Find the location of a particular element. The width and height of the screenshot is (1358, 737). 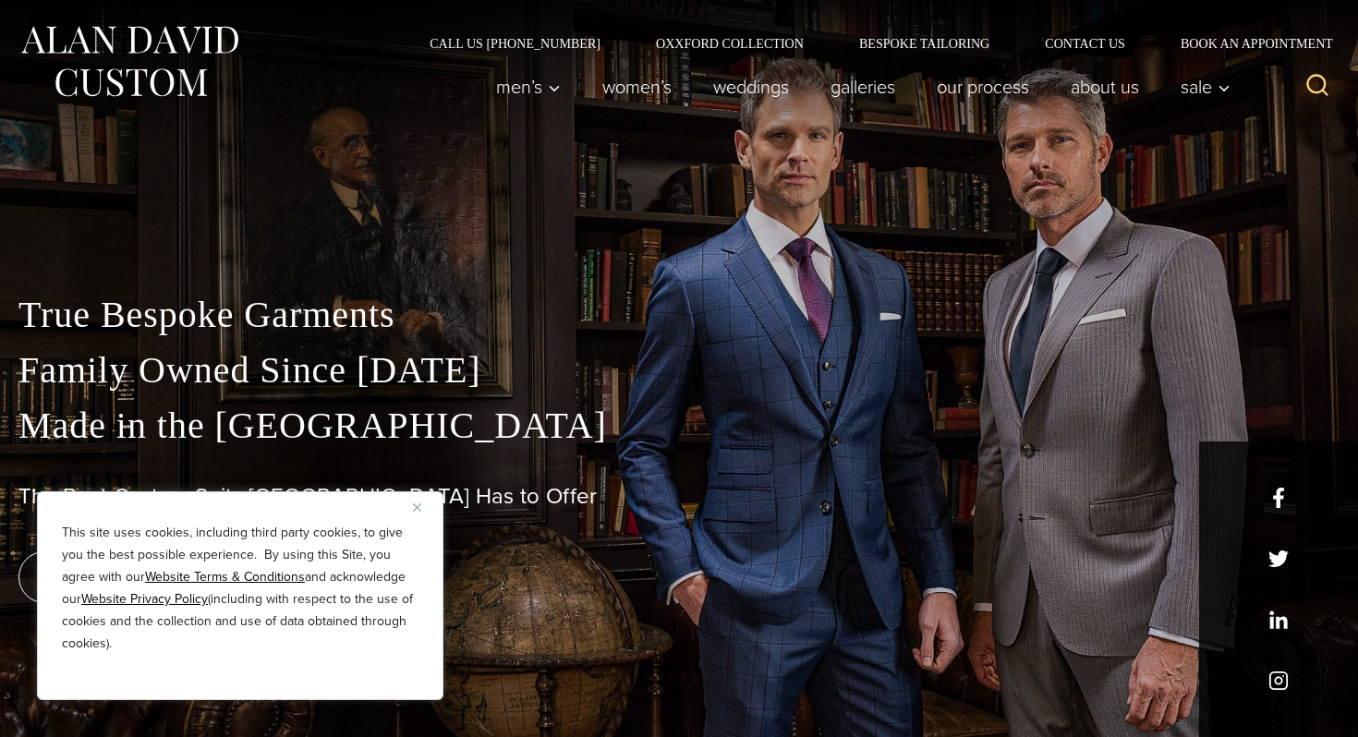

nav: Primary Navigation is located at coordinates (858, 87).